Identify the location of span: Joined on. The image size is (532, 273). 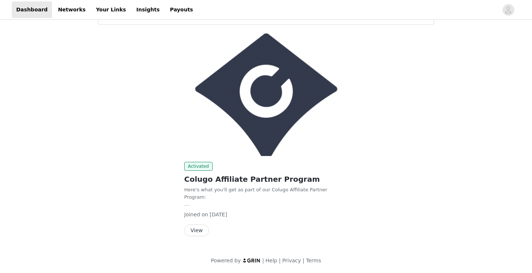
(196, 215).